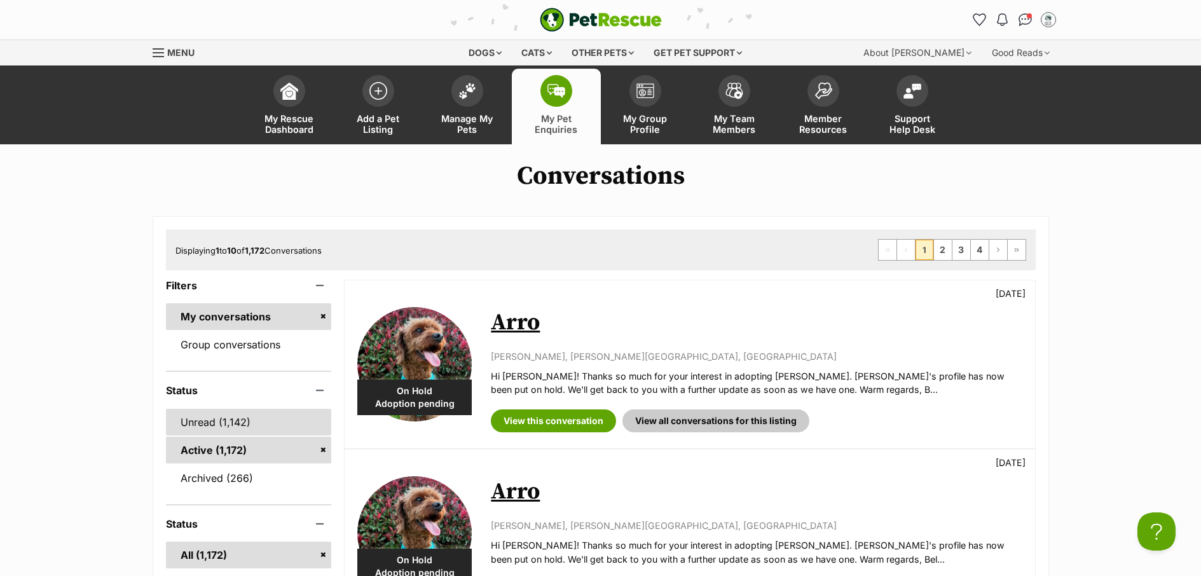 Image resolution: width=1201 pixels, height=576 pixels. I want to click on img: logo-e224e6f780fb5917bec1dbf3a21bbac754714ae5b6737aabdf751b685950b380.svg, so click(601, 20).